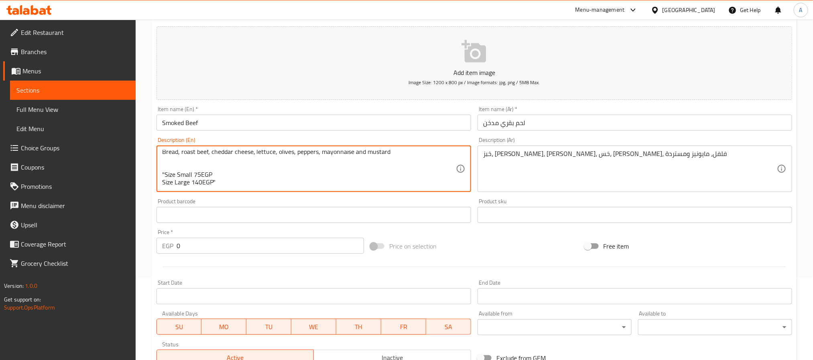 The image size is (813, 360). I want to click on input: Please enter product sku, so click(635, 215).